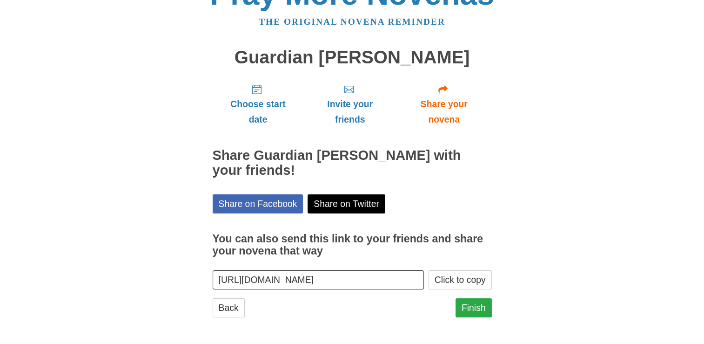 Image resolution: width=704 pixels, height=344 pixels. I want to click on a: Finish, so click(474, 307).